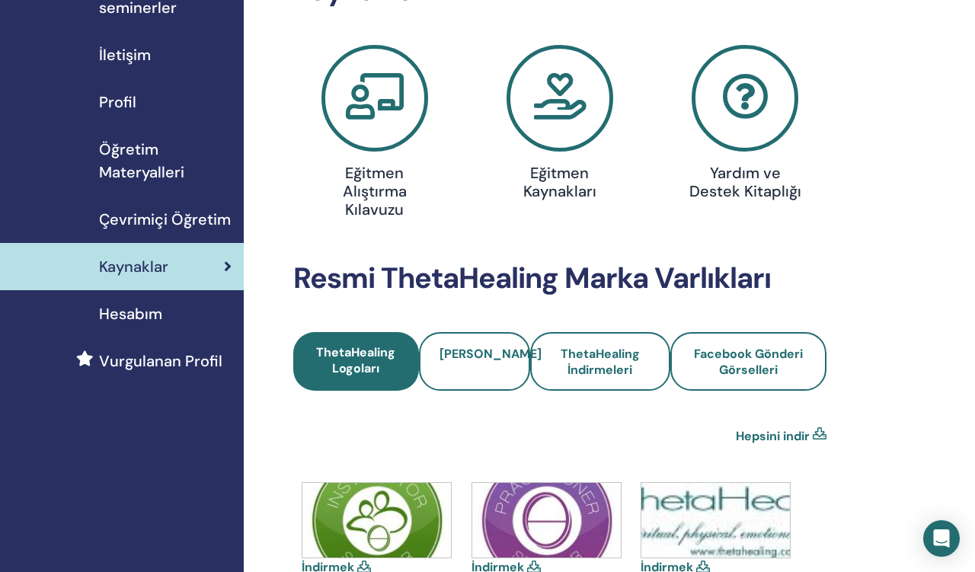 The height and width of the screenshot is (572, 975). I want to click on h2: Resmi ThetaHealing Marka Varlıkları, so click(560, 279).